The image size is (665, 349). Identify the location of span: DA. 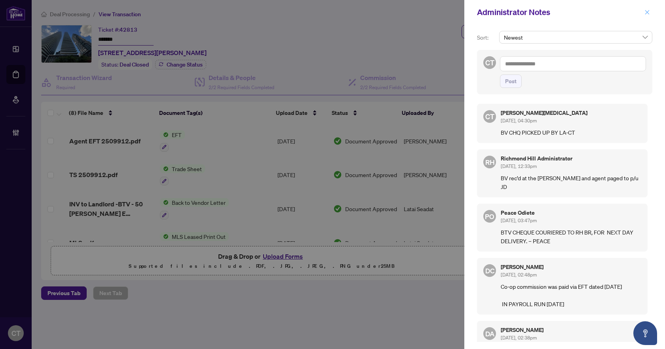
(490, 333).